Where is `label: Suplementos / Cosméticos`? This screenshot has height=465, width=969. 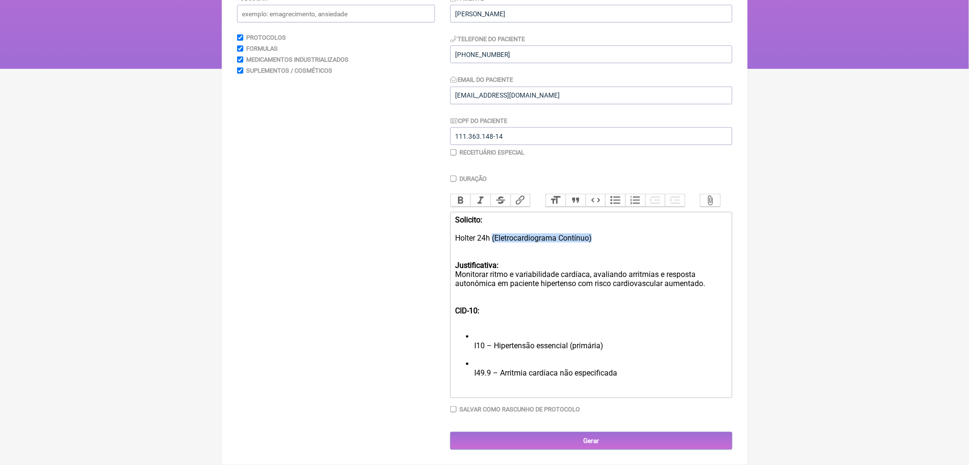
label: Suplementos / Cosméticos is located at coordinates (289, 70).